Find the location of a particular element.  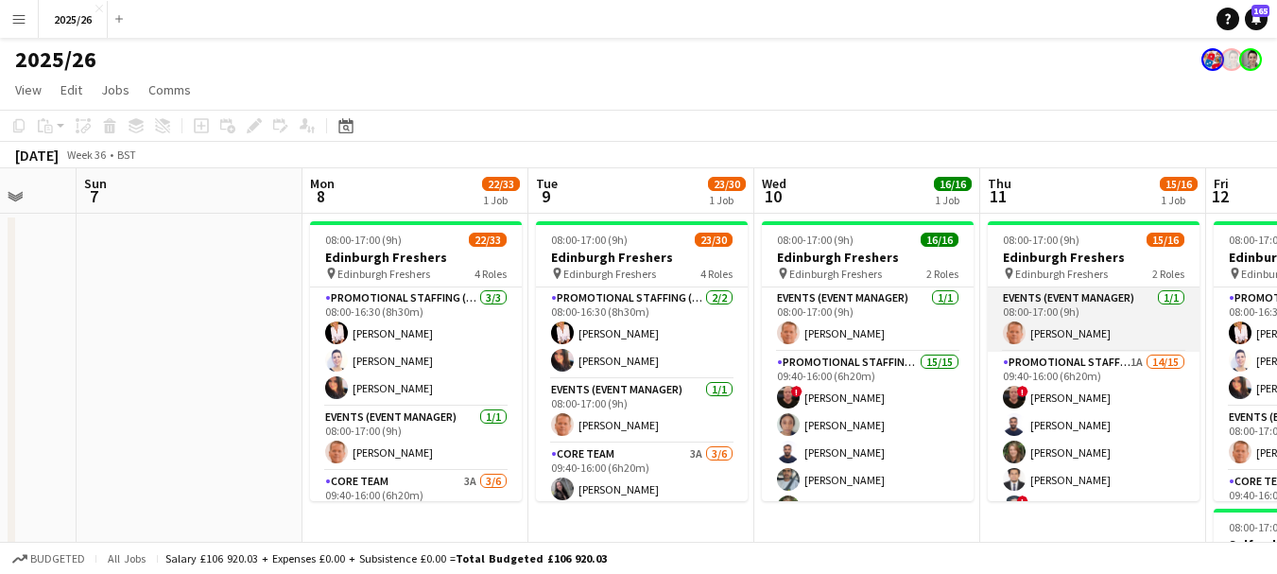

a: Edit is located at coordinates (71, 90).